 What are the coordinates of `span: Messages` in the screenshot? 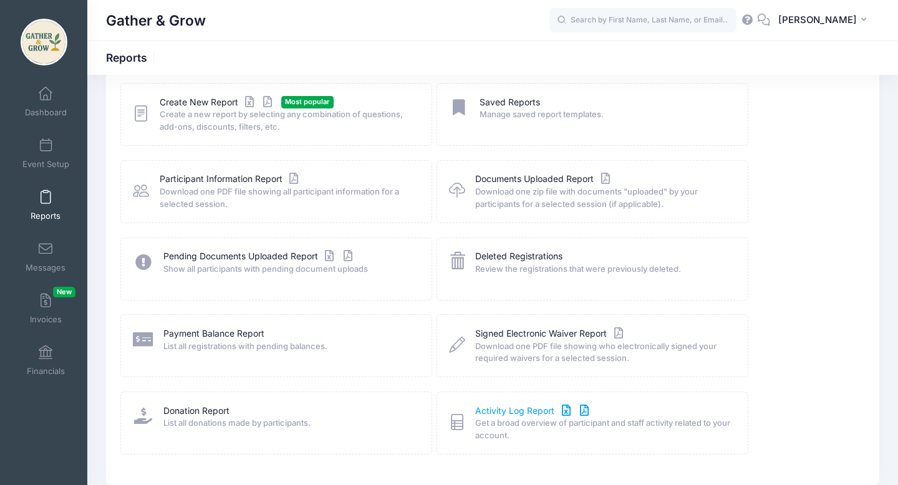 It's located at (46, 268).